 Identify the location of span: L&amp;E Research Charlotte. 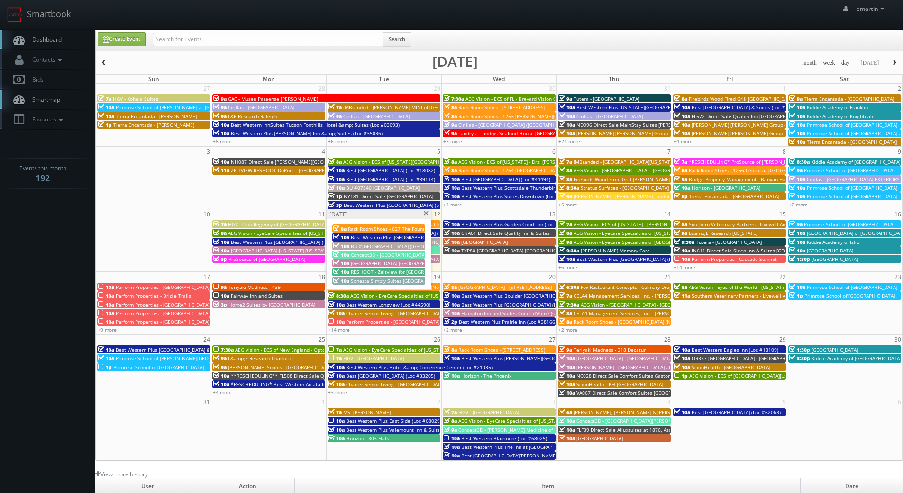
(260, 358).